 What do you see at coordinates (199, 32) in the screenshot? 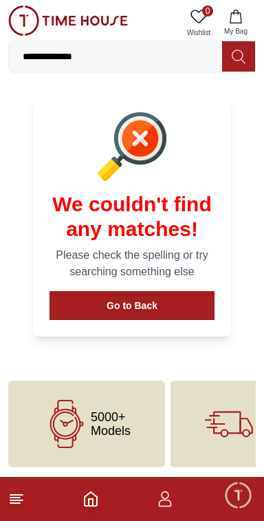
I see `span: Wishlist` at bounding box center [199, 32].